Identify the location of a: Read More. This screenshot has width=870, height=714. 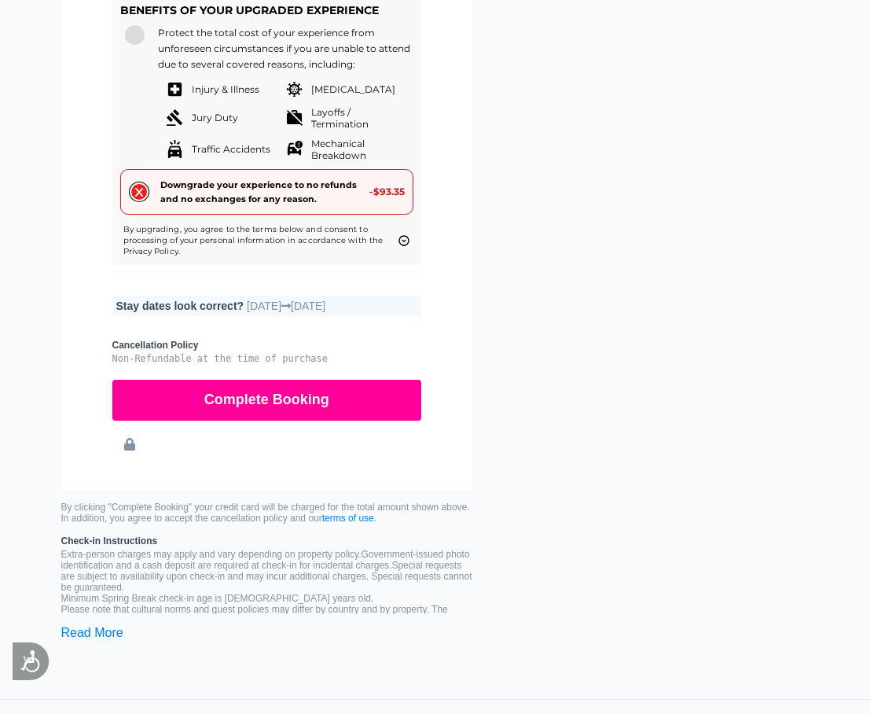
(92, 632).